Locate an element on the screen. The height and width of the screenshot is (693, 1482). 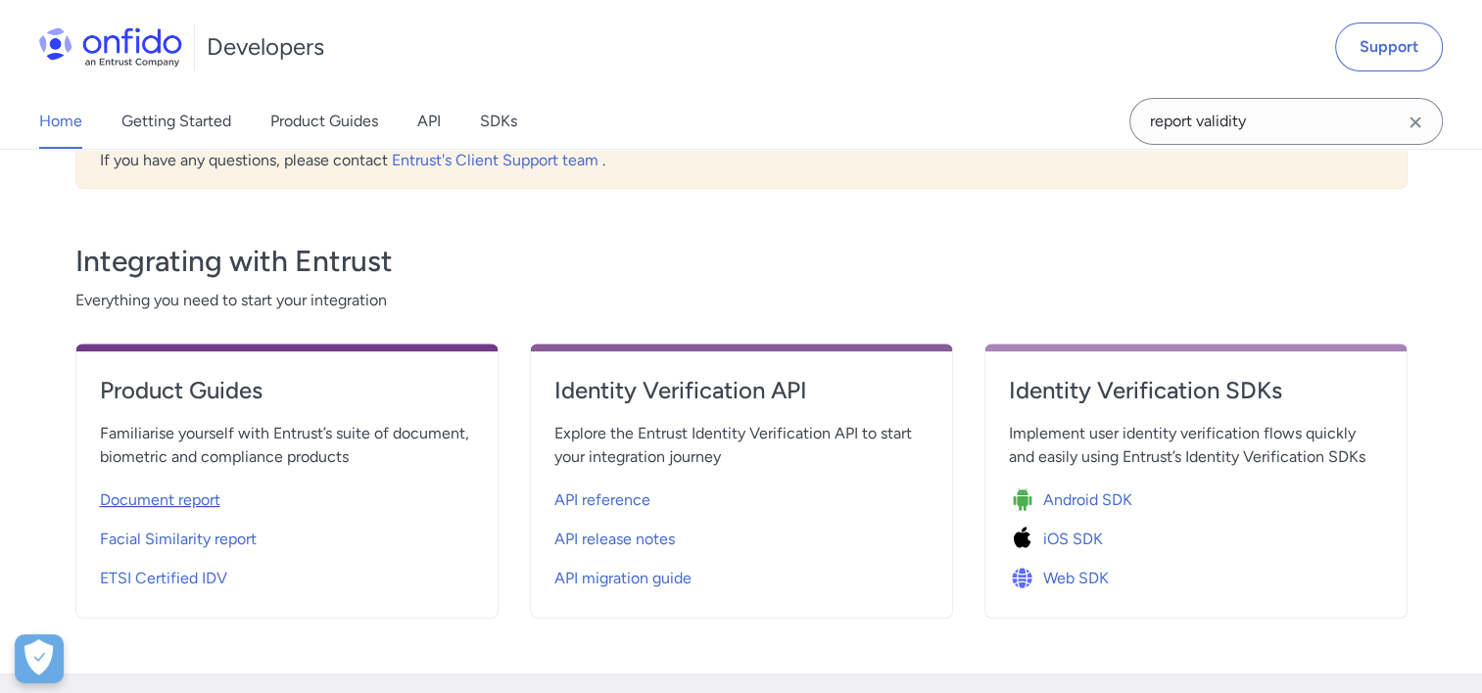
a: Icon Android SDKAndroid SDK is located at coordinates (1196, 496).